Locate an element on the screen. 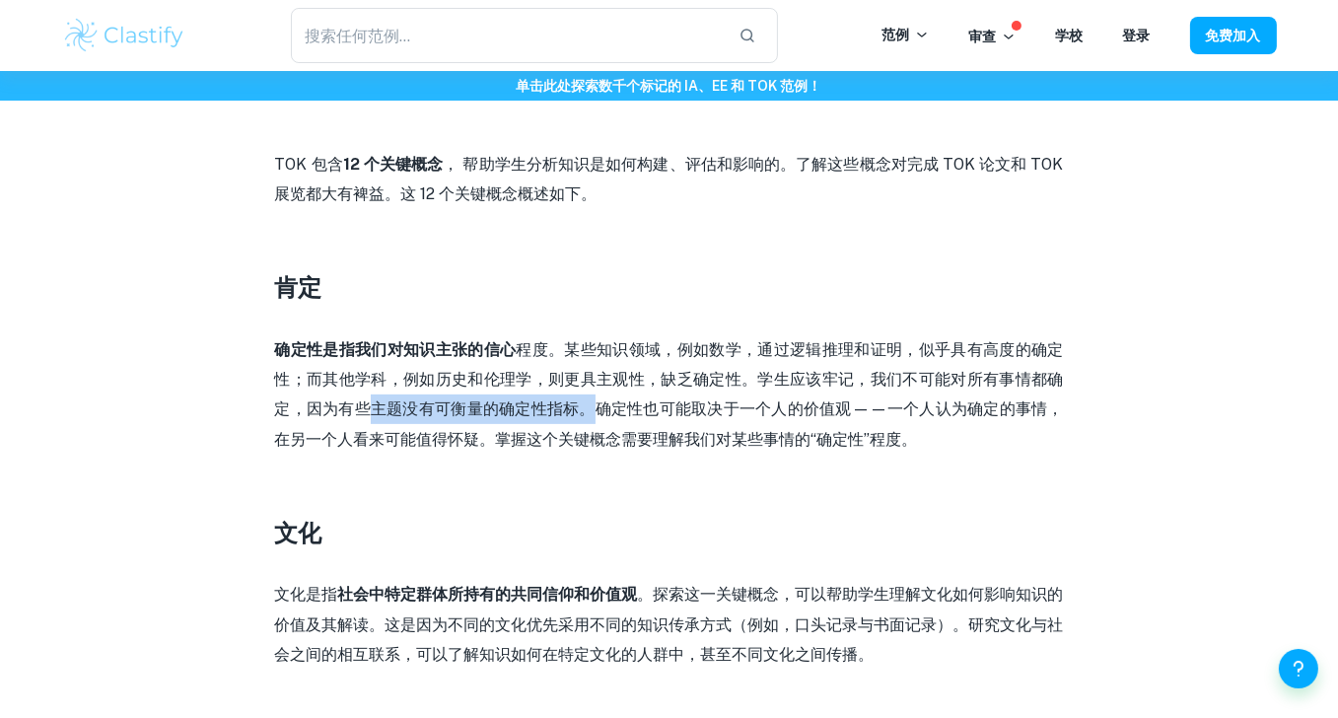  font: 帮助学生分析知识是如何构建、评估和影响的。了解这些概念对完成 TOK 论文和 TOK 展览都大有裨益。这 12 个关键概念概述如下。 is located at coordinates (669, 178).